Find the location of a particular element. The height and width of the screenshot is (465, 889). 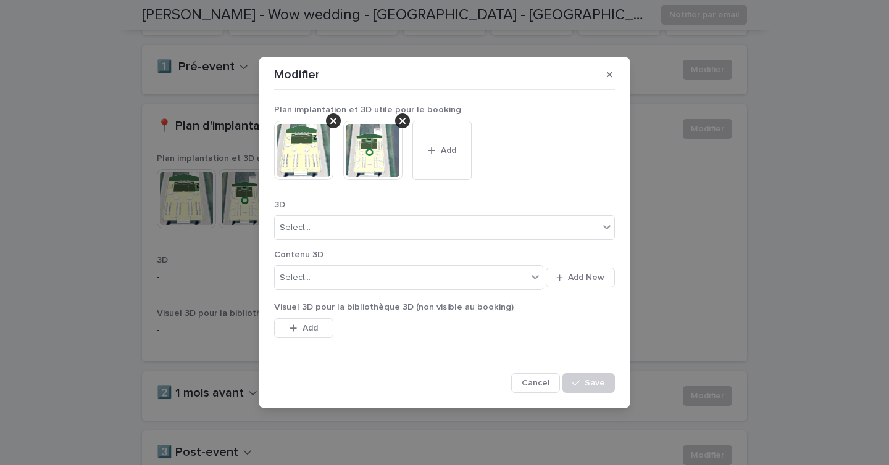

span: Plan implantation et 3D utile pour le booking is located at coordinates (367, 110).